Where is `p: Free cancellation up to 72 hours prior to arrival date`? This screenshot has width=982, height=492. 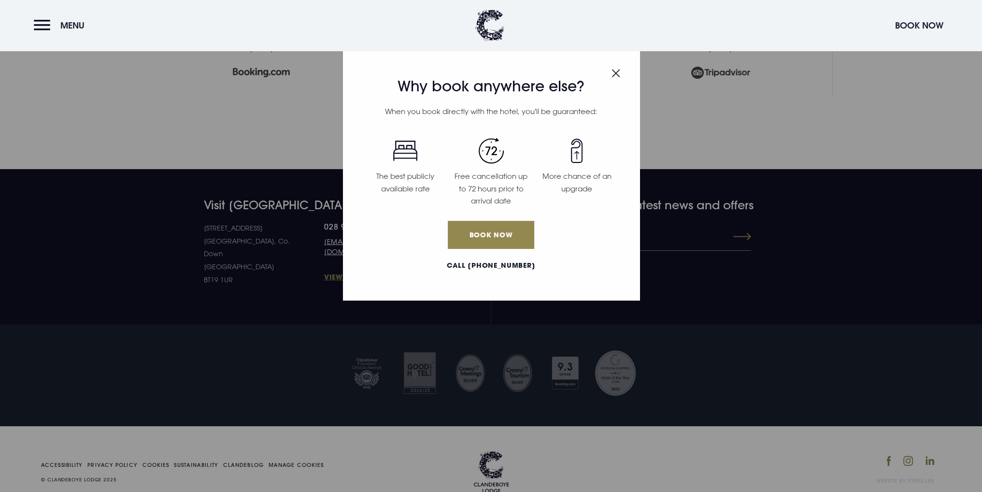
p: Free cancellation up to 72 hours prior to arrival date is located at coordinates (491, 188).